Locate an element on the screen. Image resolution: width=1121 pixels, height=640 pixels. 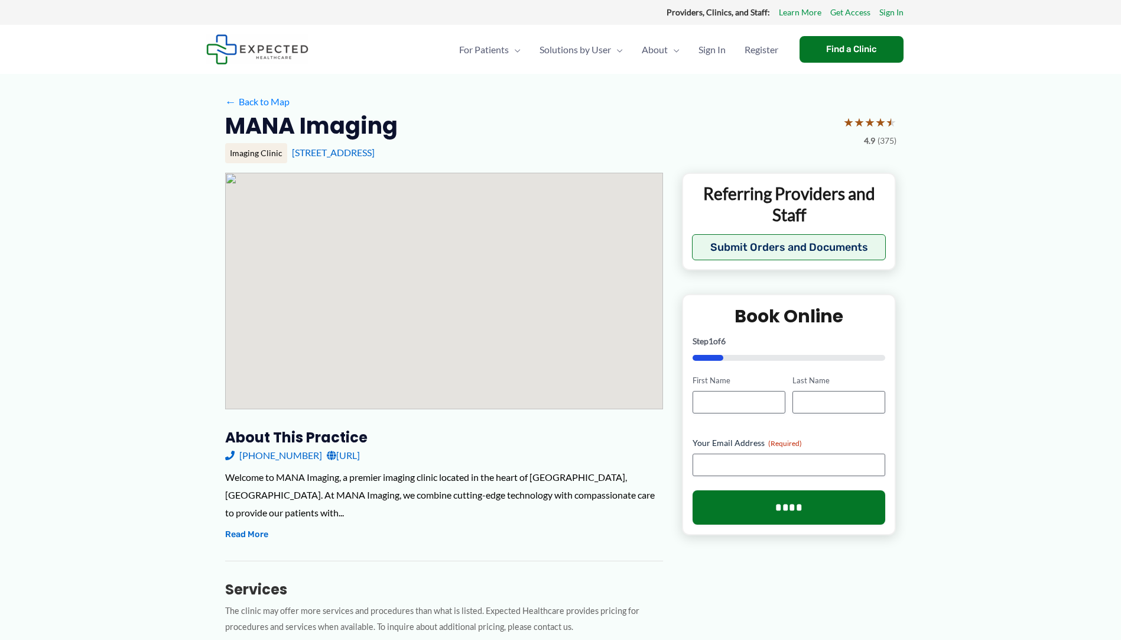
label: Last Name is located at coordinates (839, 380).